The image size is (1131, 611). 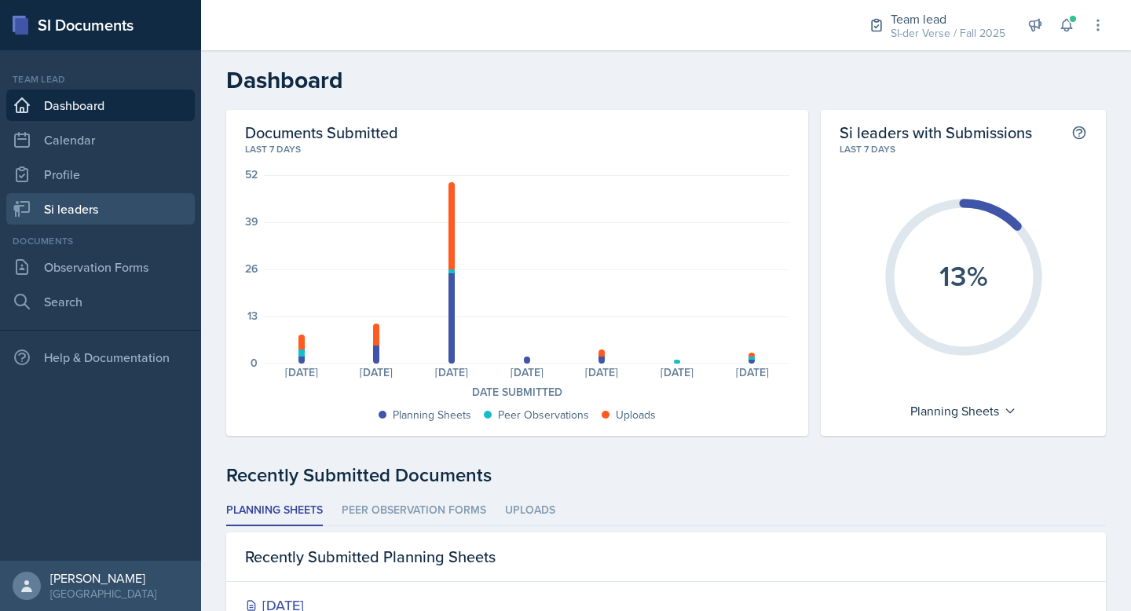 What do you see at coordinates (530, 511) in the screenshot?
I see `li: Uploads` at bounding box center [530, 511].